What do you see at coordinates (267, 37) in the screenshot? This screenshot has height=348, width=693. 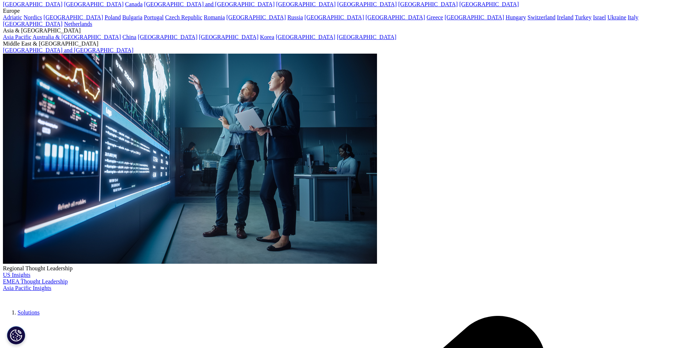 I see `a: Korea` at bounding box center [267, 37].